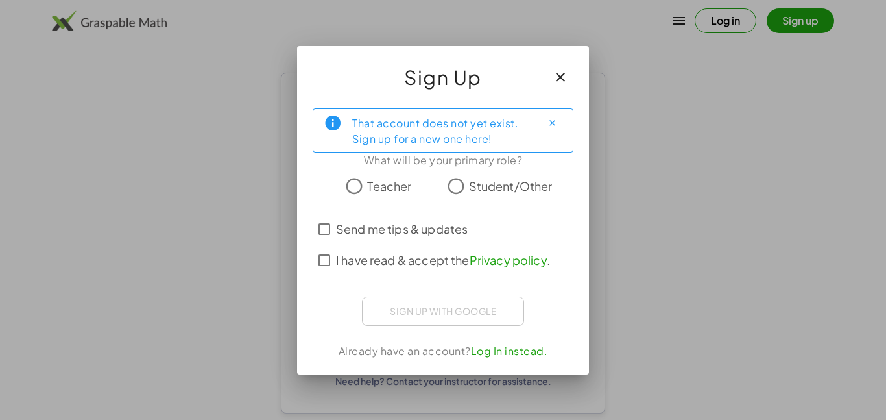 This screenshot has height=420, width=886. What do you see at coordinates (510, 185) in the screenshot?
I see `span: Student/Other` at bounding box center [510, 185].